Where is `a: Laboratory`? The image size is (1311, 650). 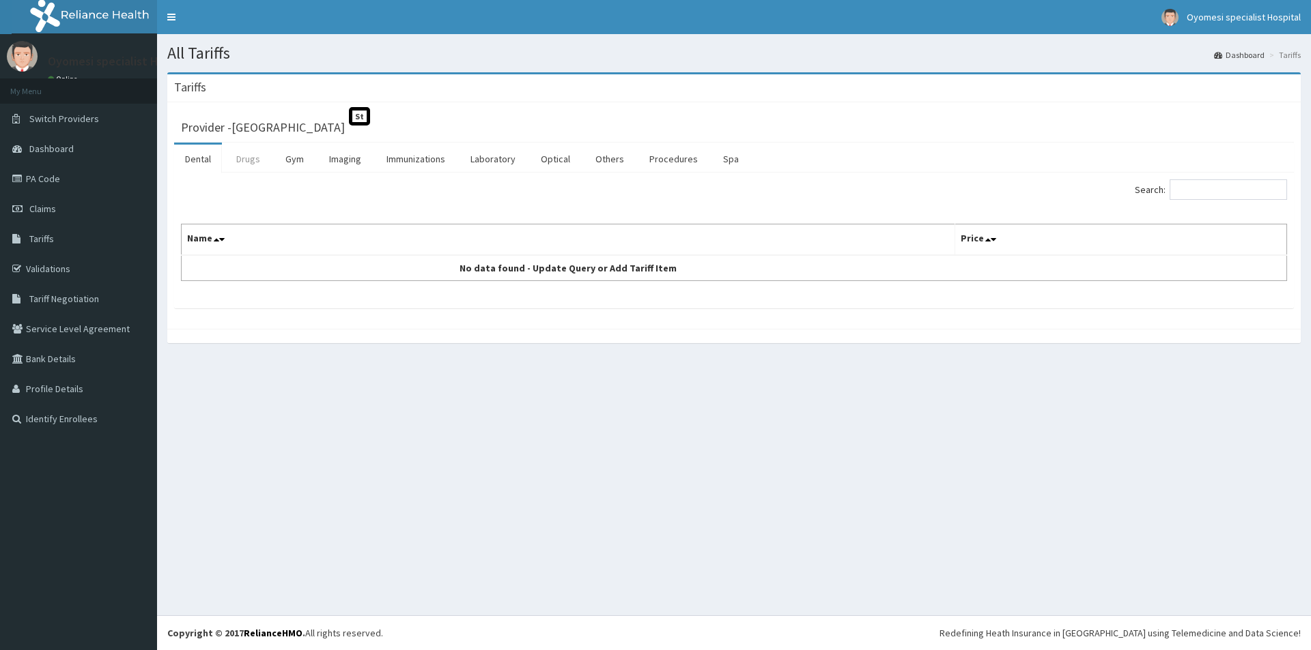 a: Laboratory is located at coordinates (493, 159).